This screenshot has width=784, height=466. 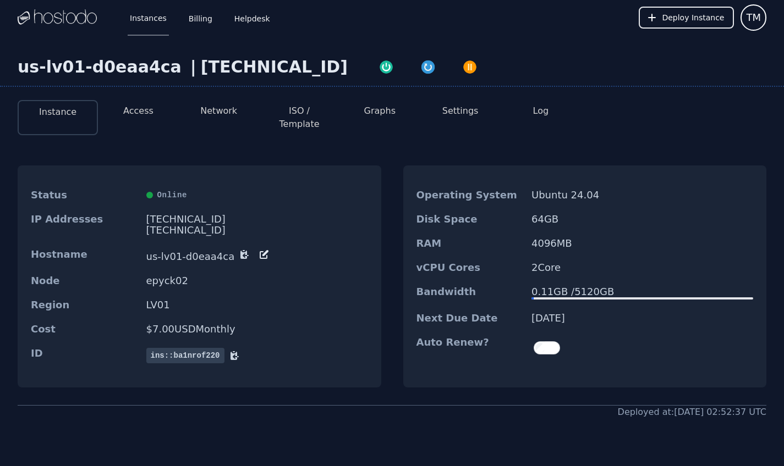 I want to click on div: 0.11 GB / 5120 GB, so click(x=642, y=292).